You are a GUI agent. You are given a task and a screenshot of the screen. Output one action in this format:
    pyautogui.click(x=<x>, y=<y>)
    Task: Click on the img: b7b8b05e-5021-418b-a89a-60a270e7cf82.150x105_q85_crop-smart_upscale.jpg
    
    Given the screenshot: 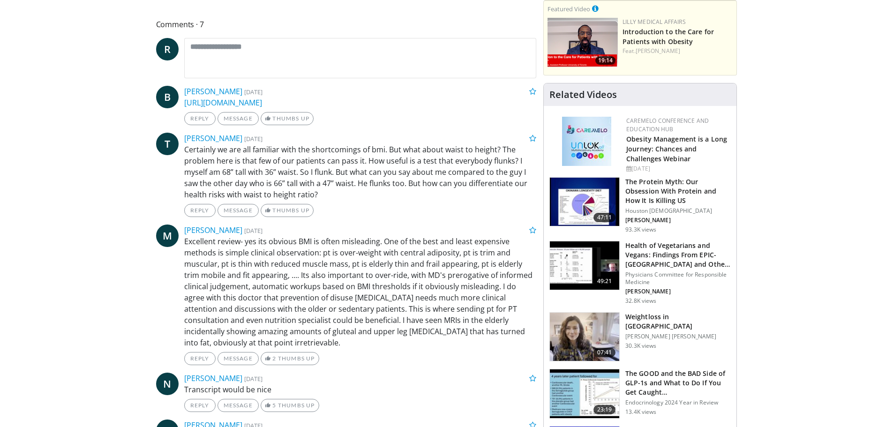 What is the action you would take?
    pyautogui.click(x=585, y=202)
    